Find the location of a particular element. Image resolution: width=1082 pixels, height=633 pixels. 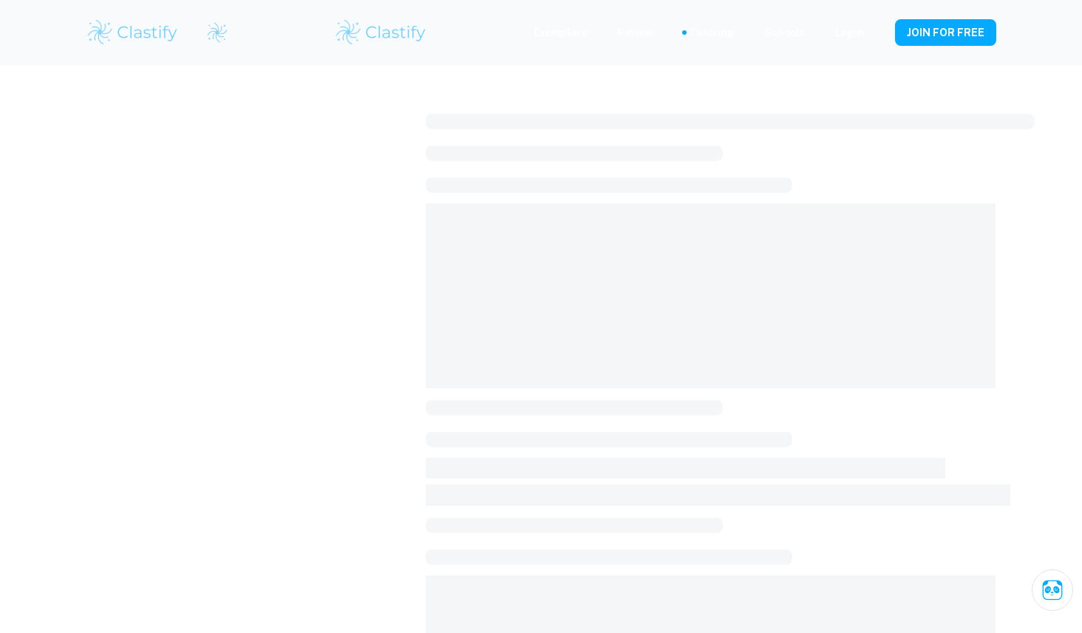

a: Login is located at coordinates (849, 33).